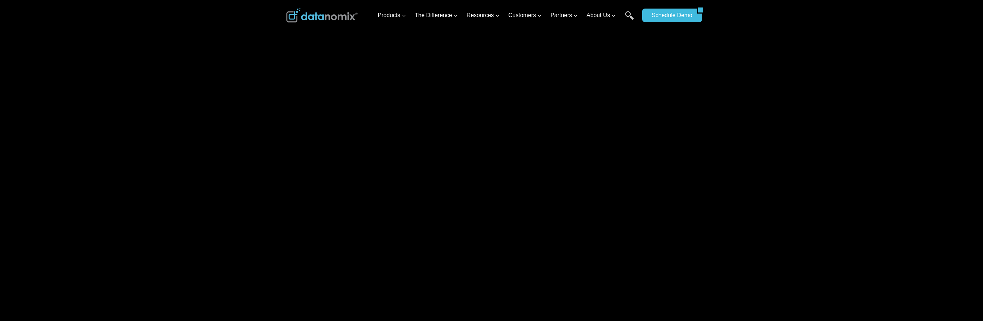 This screenshot has width=983, height=321. What do you see at coordinates (483, 15) in the screenshot?
I see `span: Resources` at bounding box center [483, 15].